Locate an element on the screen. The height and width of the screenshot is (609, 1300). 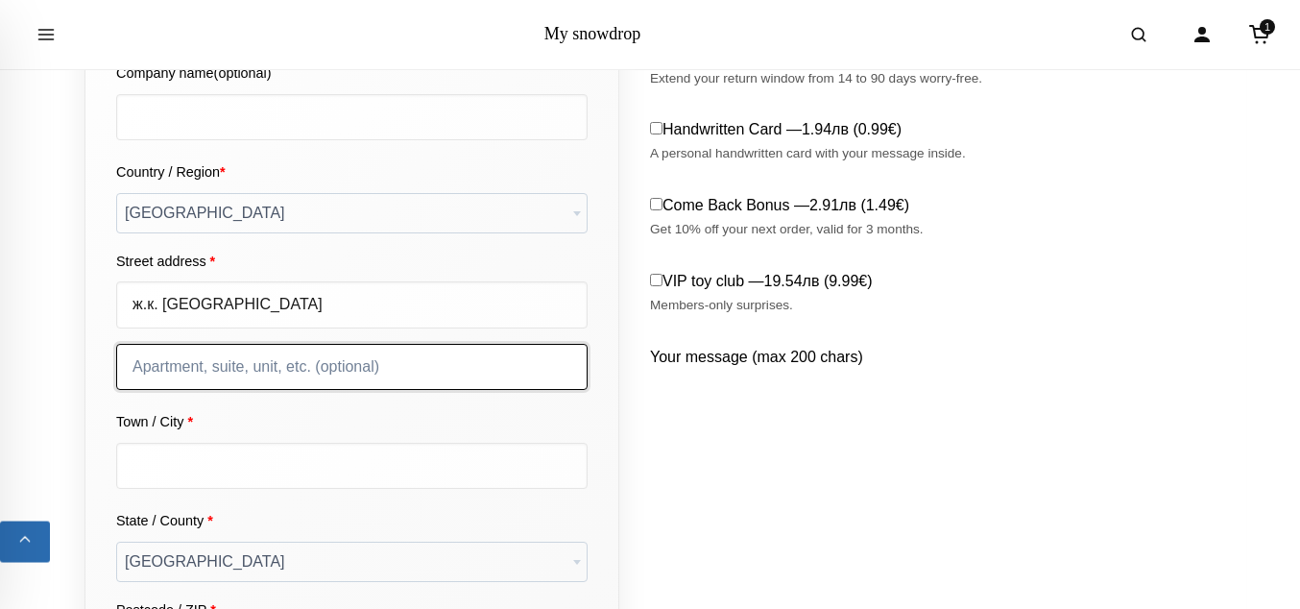
button: Open search is located at coordinates (1139, 35).